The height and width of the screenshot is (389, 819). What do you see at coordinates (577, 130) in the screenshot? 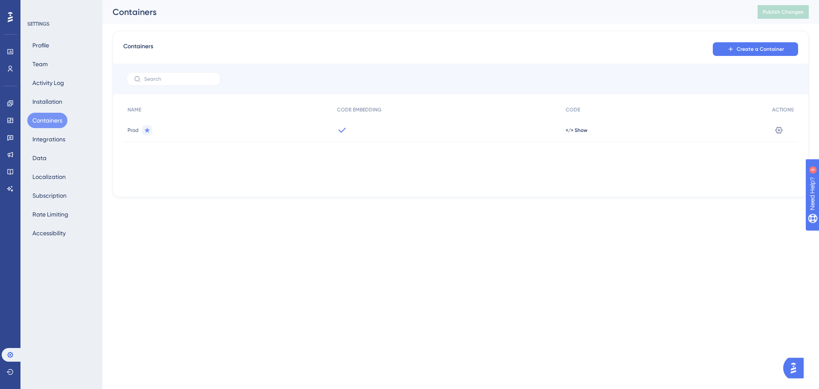
I see `span: </> Show` at bounding box center [577, 130].